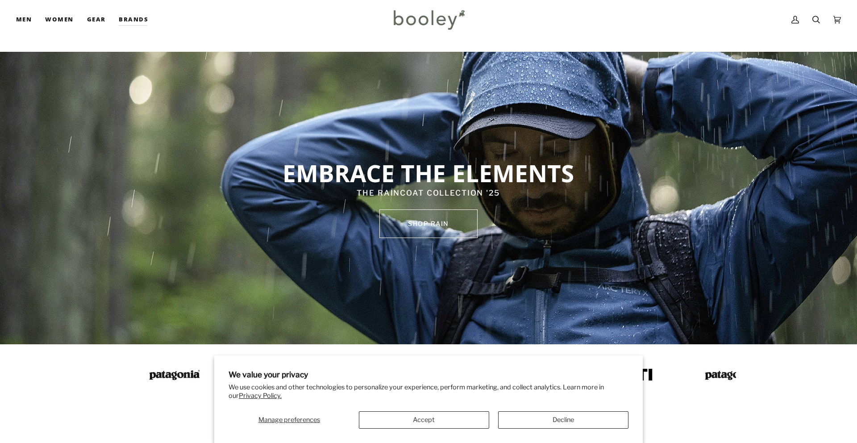 The height and width of the screenshot is (443, 857). What do you see at coordinates (24, 20) in the screenshot?
I see `span: Men` at bounding box center [24, 20].